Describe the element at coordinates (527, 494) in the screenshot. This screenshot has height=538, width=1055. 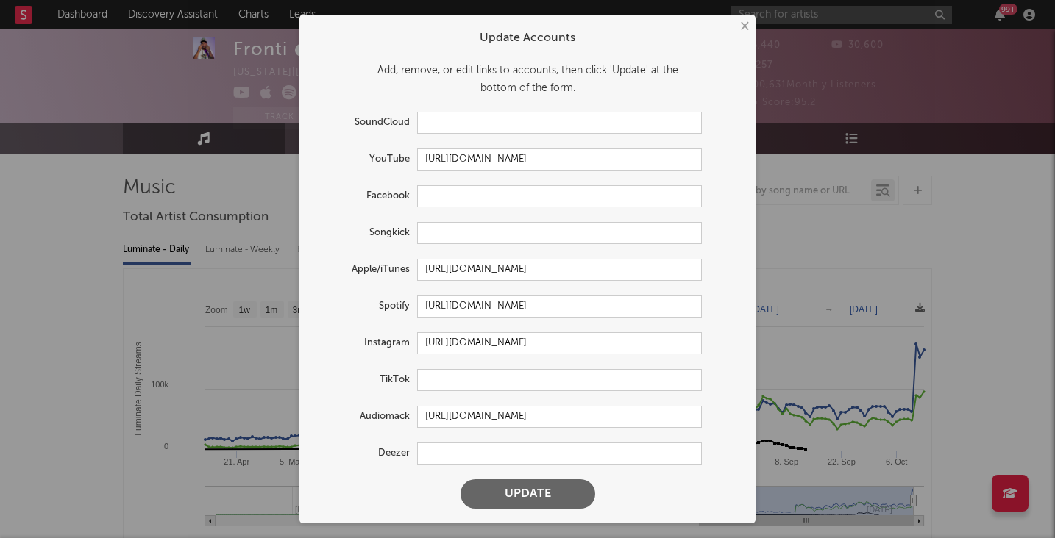
I see `button: Update` at that location.